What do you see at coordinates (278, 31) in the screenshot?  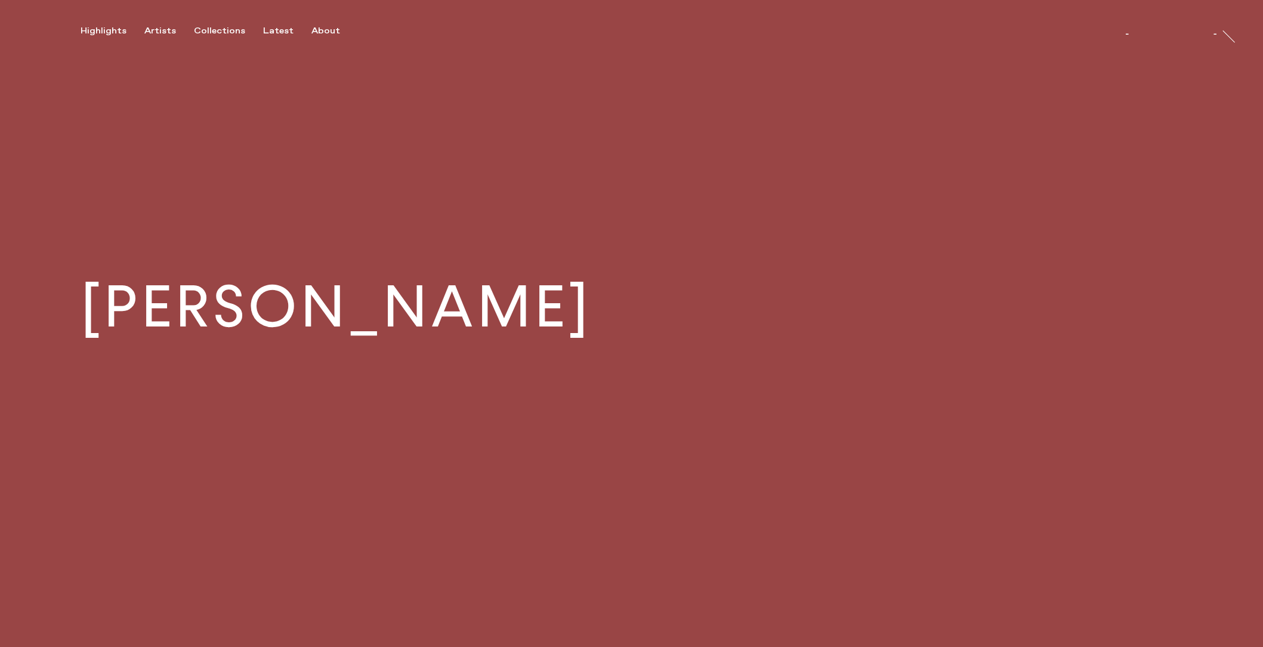 I see `div: Latest` at bounding box center [278, 31].